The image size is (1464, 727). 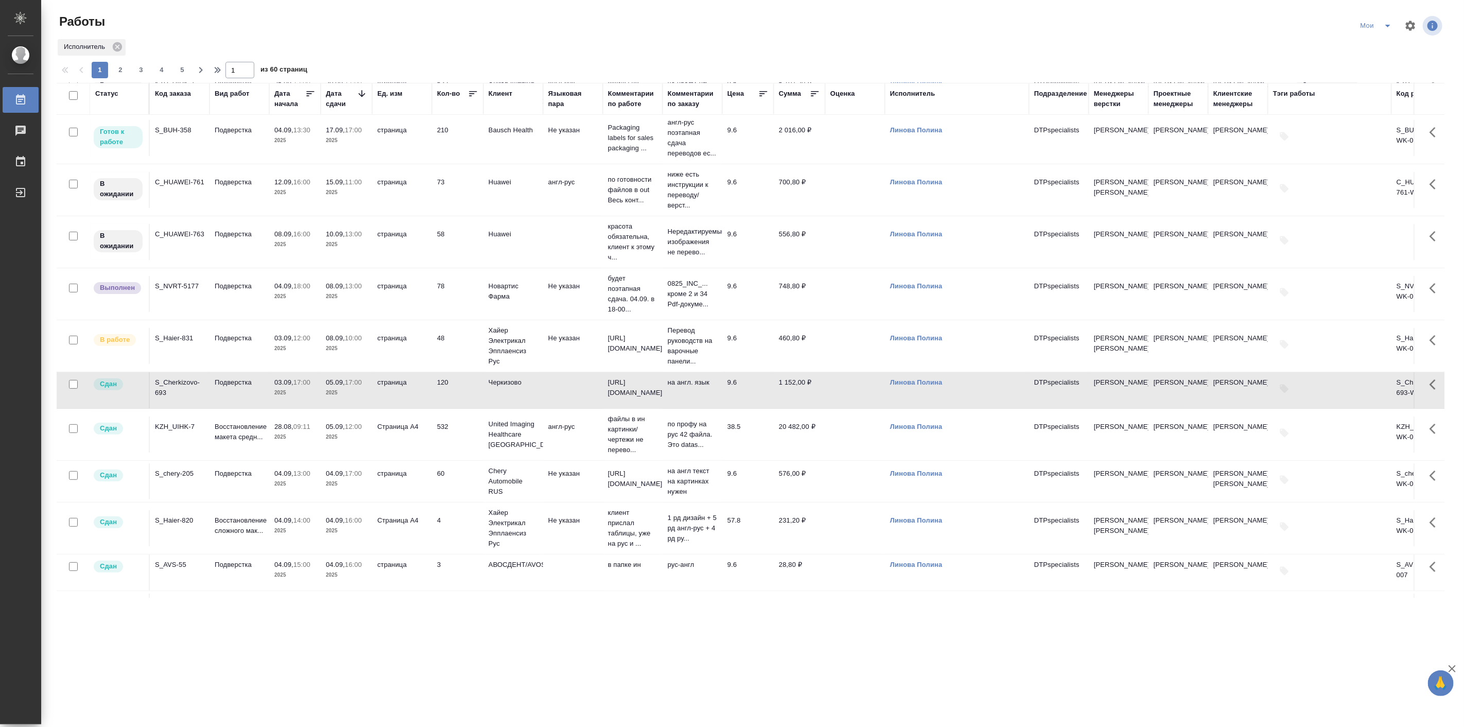 What do you see at coordinates (1421, 434) in the screenshot?
I see `td: KZH_UIHK-7-WK-015` at bounding box center [1421, 434].